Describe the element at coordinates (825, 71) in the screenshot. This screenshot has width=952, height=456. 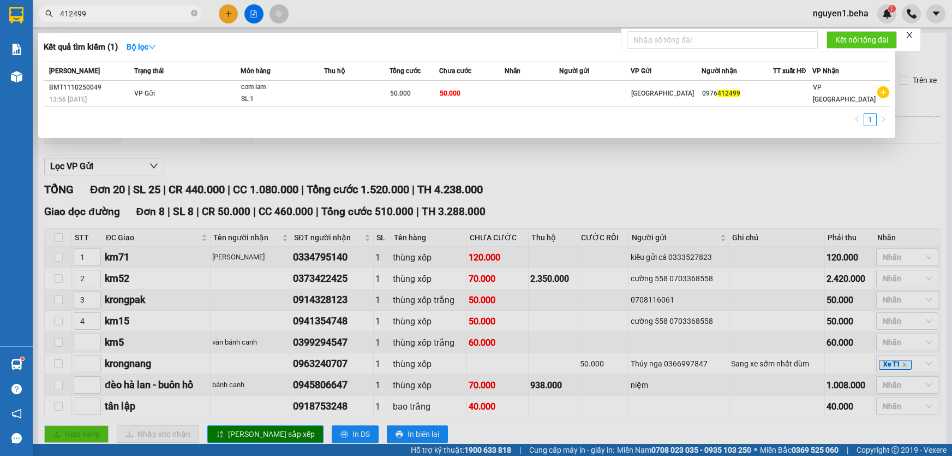
I see `span: VP Nhận` at that location.